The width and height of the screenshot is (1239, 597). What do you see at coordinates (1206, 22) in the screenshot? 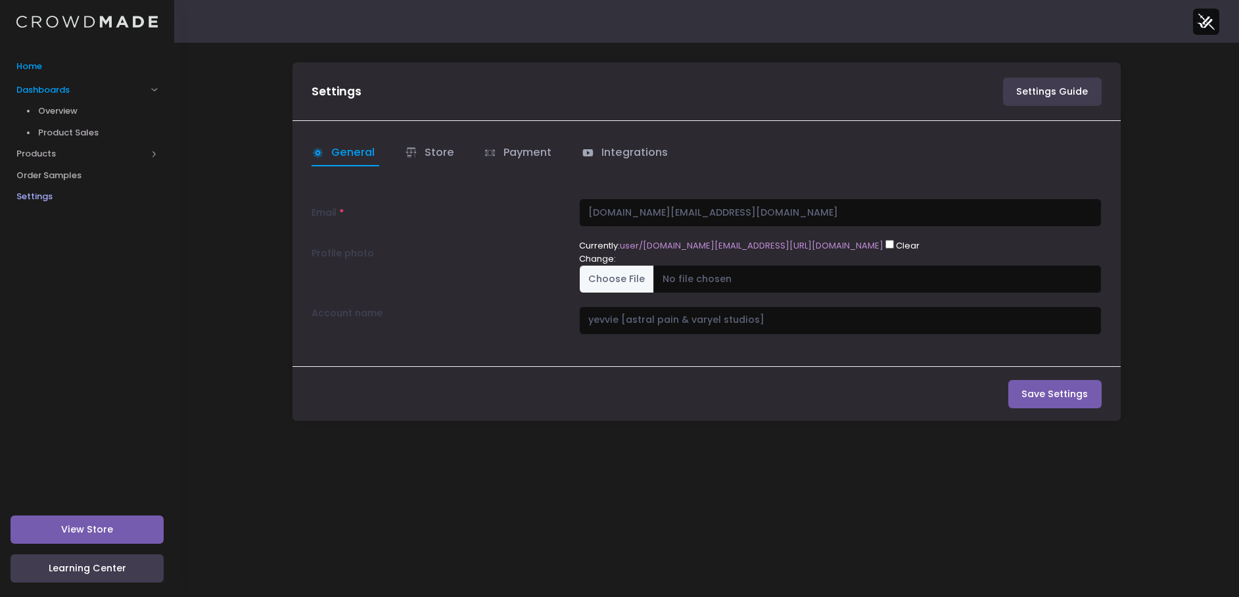
I see `img: User` at bounding box center [1206, 22].